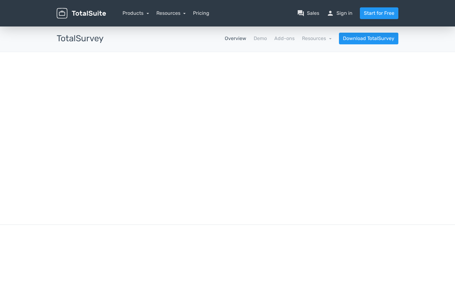 The image size is (455, 300). I want to click on span: question_answer, so click(300, 13).